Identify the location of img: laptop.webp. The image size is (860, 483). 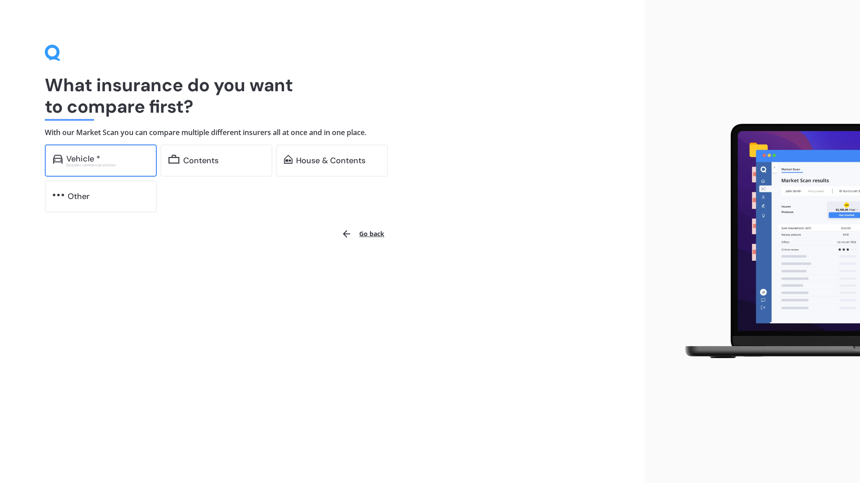
(766, 242).